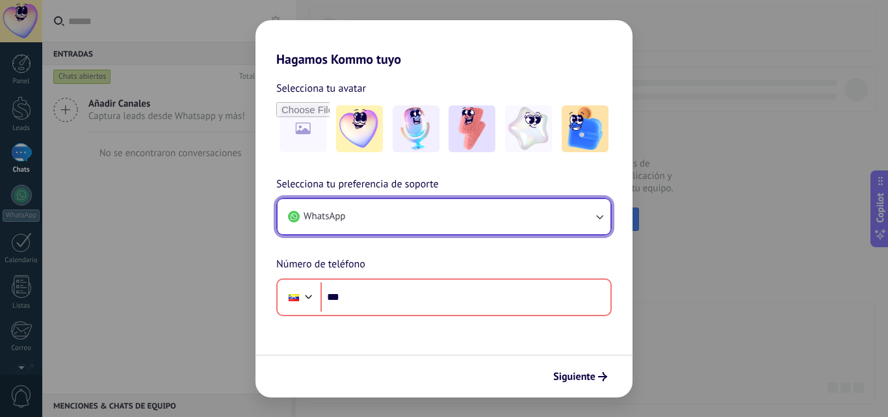  Describe the element at coordinates (321, 265) in the screenshot. I see `span: Número de teléfono` at that location.